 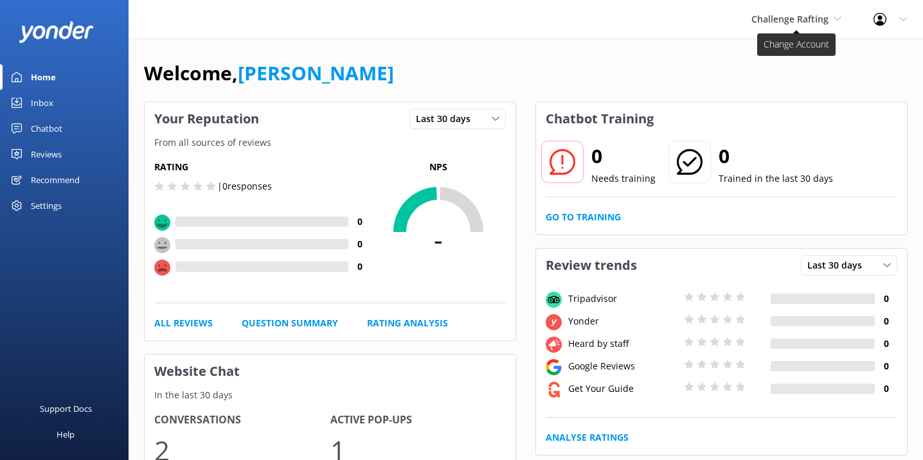 I want to click on p: | 0 responses, so click(x=244, y=186).